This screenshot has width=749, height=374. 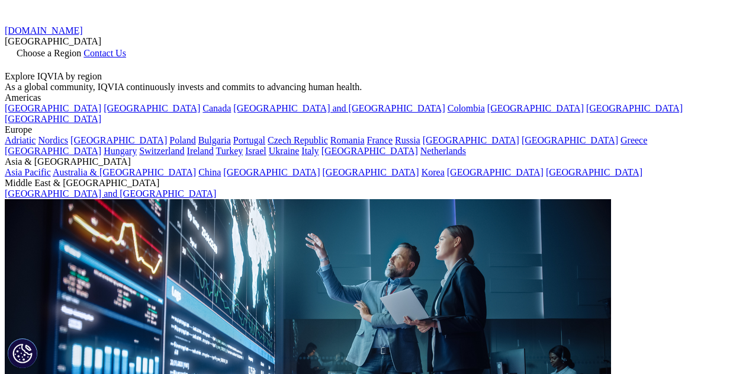 What do you see at coordinates (200, 150) in the screenshot?
I see `a: Ireland` at bounding box center [200, 150].